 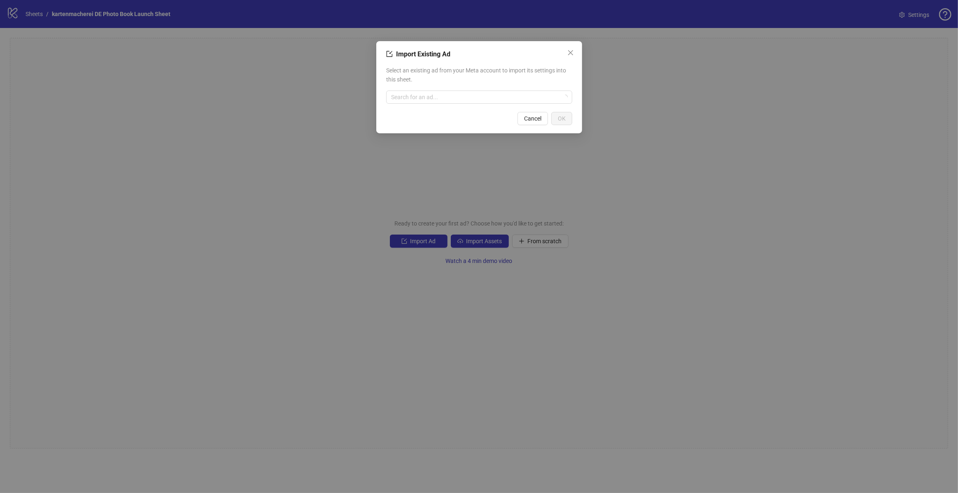 What do you see at coordinates (570, 53) in the screenshot?
I see `span: close` at bounding box center [570, 53].